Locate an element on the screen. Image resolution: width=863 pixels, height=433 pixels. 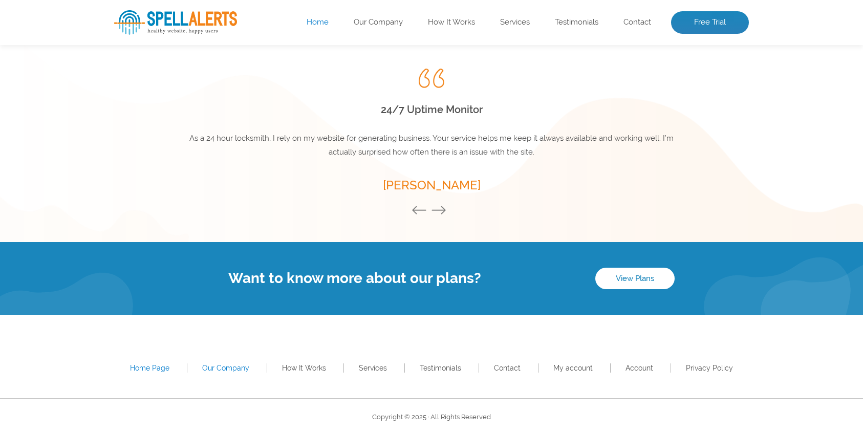
span: Free is located at coordinates (146, 59).